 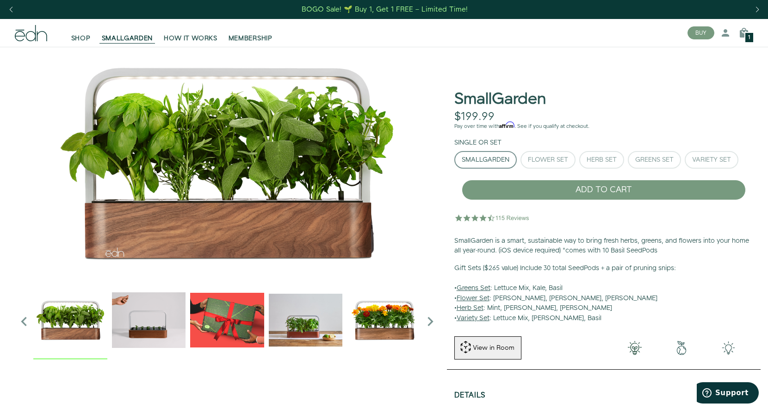 I want to click on img: EMAILS_-_Holiday_21_PT1_28_9986b34a-7908-4121-b1c1-9595d1e43abe_1024x.png, so click(x=227, y=320).